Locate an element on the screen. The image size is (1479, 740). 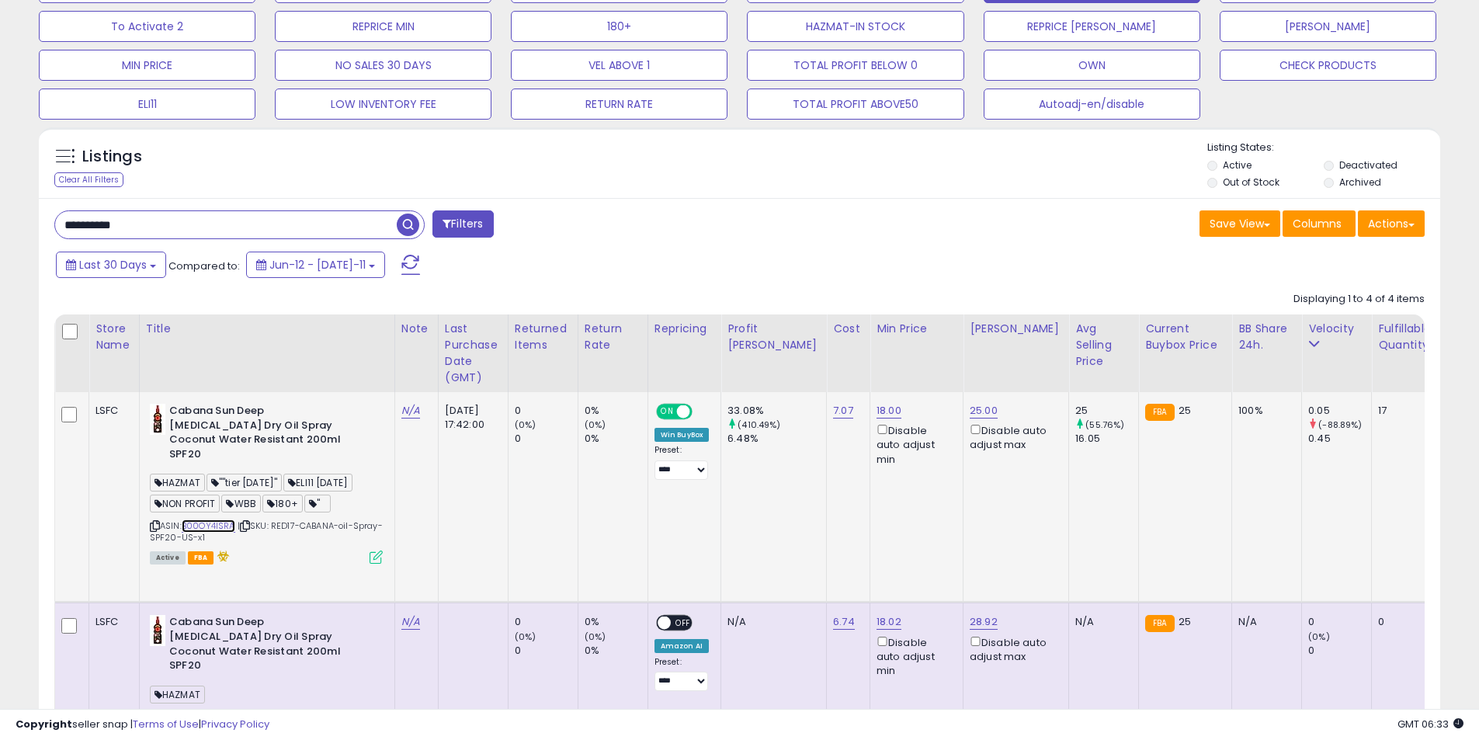
div: 25 is located at coordinates (1106, 411).